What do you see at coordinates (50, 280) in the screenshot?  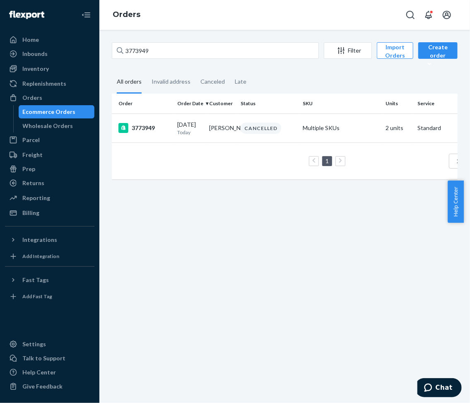 I see `button: Fast Tags` at bounding box center [50, 280].